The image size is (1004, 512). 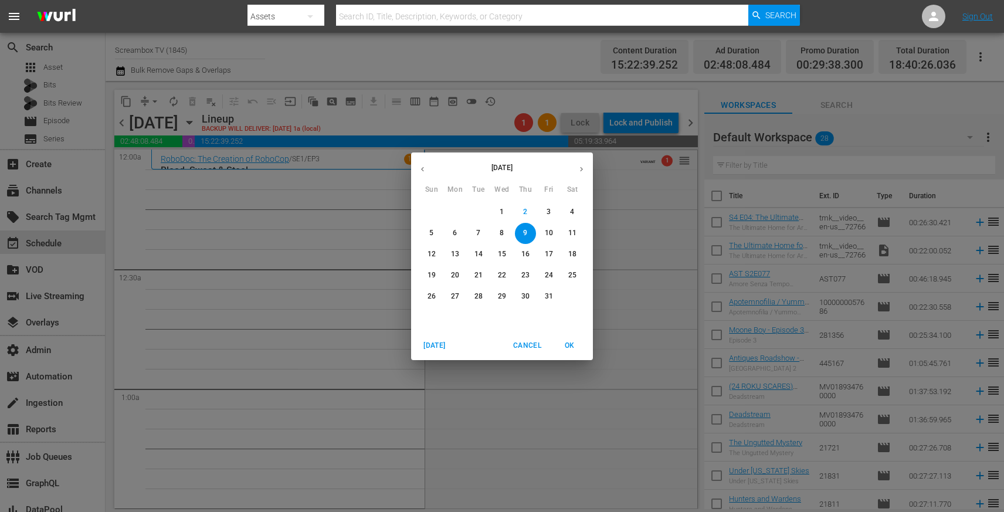 I want to click on p: 26, so click(x=432, y=296).